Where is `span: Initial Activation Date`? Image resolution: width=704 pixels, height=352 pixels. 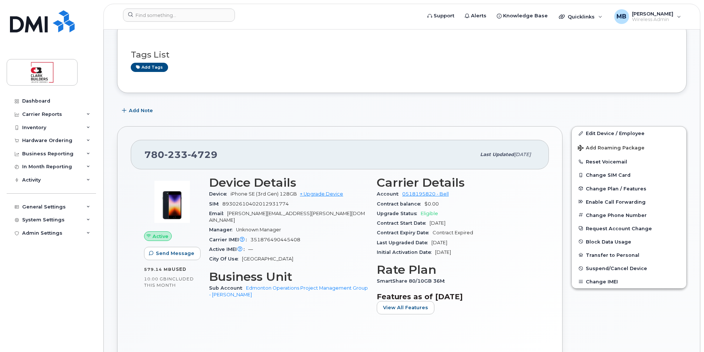 span: Initial Activation Date is located at coordinates (406, 252).